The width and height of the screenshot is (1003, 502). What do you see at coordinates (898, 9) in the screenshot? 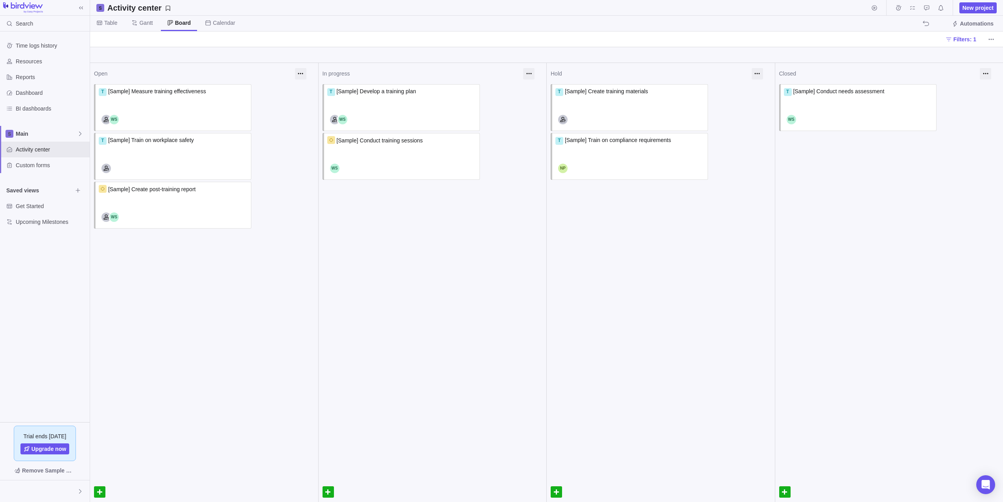
I see `a: Time logs` at bounding box center [898, 9].